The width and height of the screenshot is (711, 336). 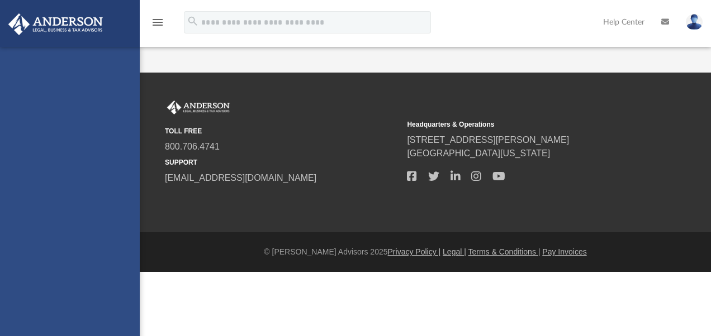 I want to click on a: Legal |, so click(x=454, y=252).